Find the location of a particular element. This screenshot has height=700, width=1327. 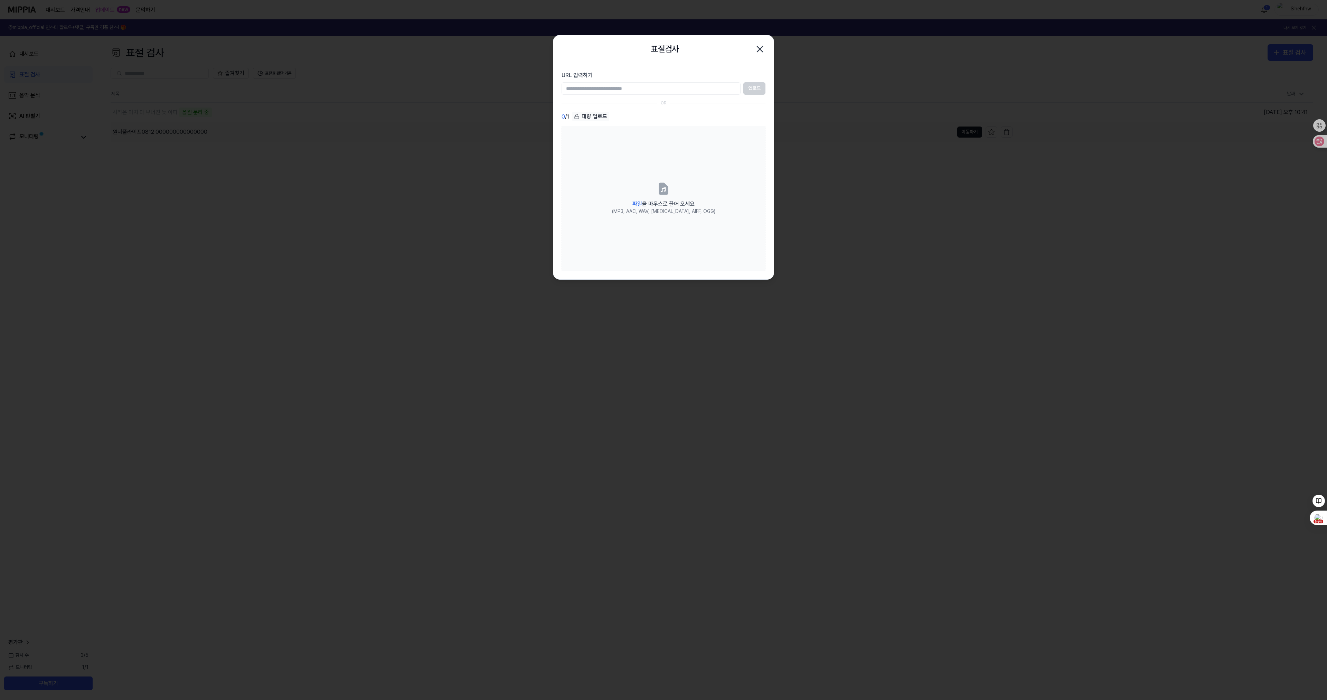

div: OR is located at coordinates (663, 103).